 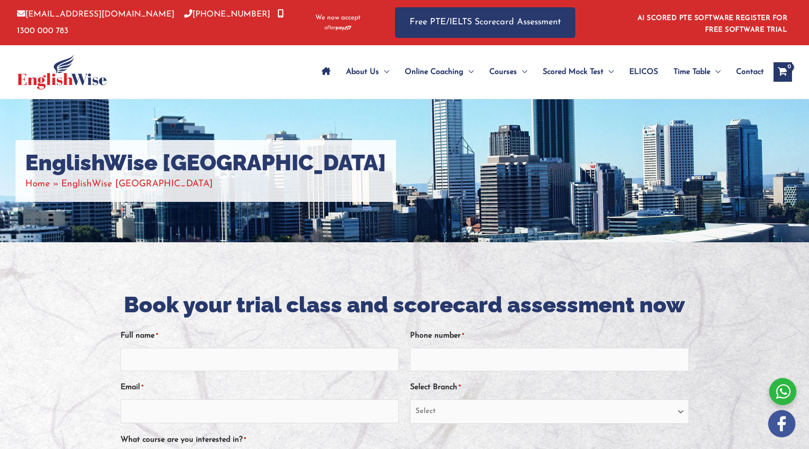 What do you see at coordinates (712, 24) in the screenshot?
I see `a: AI SCORED PTE SOFTWARE REGISTER FOR FREE SOFTWARE TRIAL` at bounding box center [712, 24].